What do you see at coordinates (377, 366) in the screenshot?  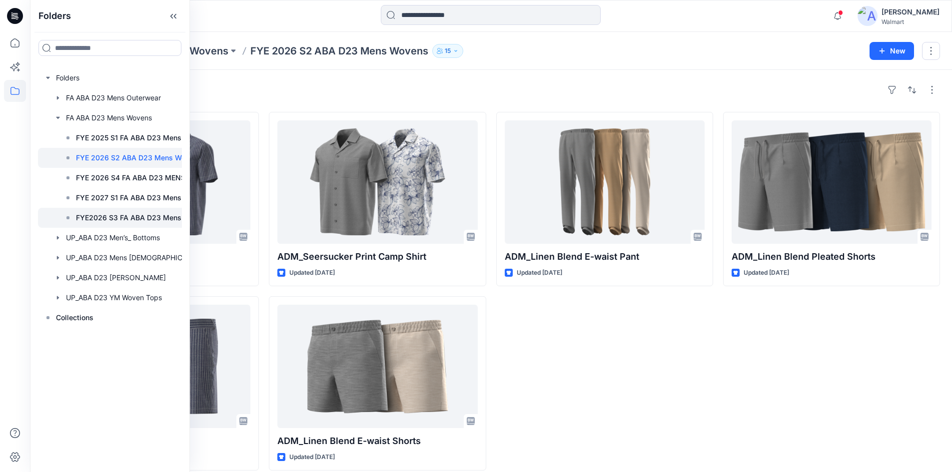 I see `a: ADM_Linen Blend E-waist Shorts` at bounding box center [377, 366].